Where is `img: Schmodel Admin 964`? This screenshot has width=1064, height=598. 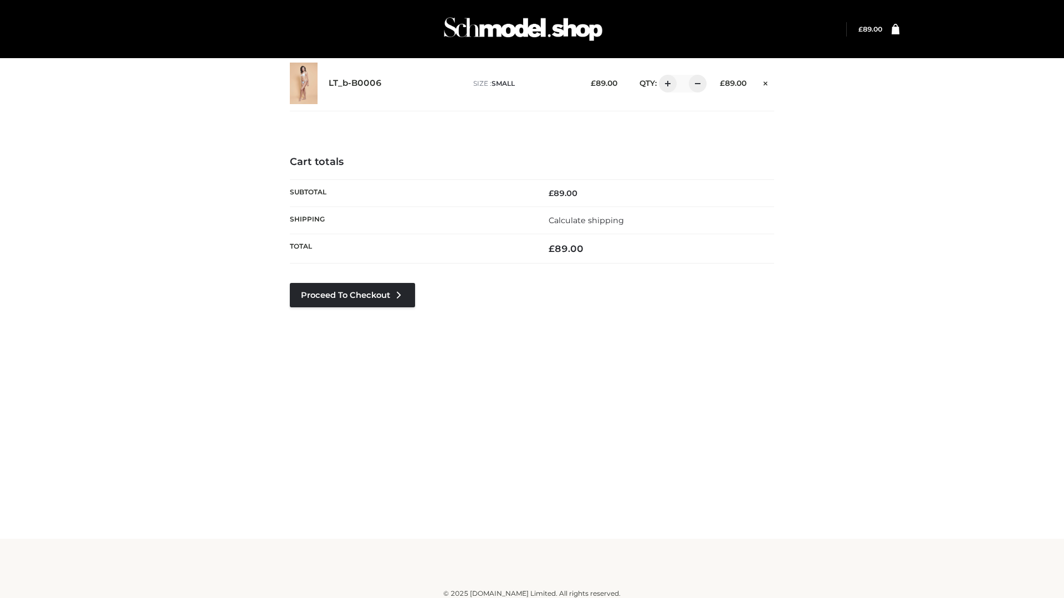
img: Schmodel Admin 964 is located at coordinates (523, 29).